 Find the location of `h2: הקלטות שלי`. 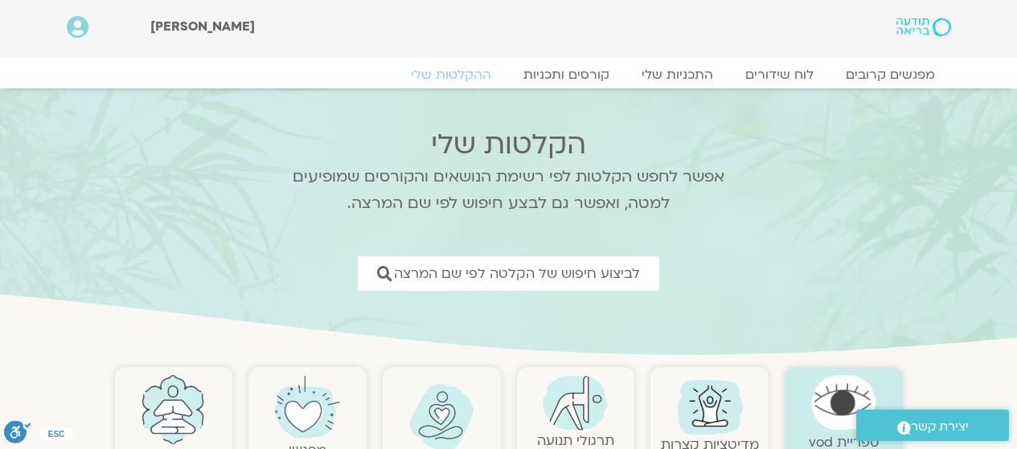

h2: הקלטות שלי is located at coordinates (509, 145).